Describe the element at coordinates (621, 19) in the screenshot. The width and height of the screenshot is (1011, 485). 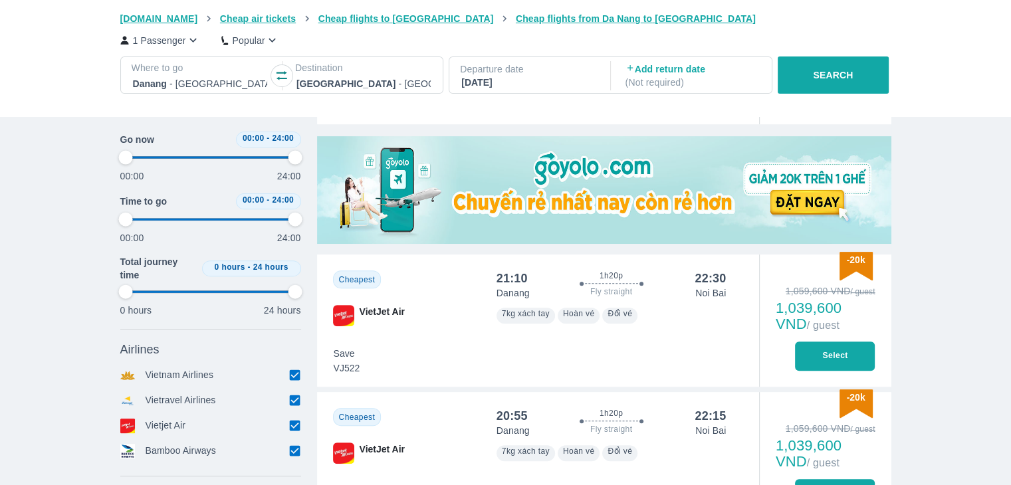
I see `font: Da Nang` at that location.